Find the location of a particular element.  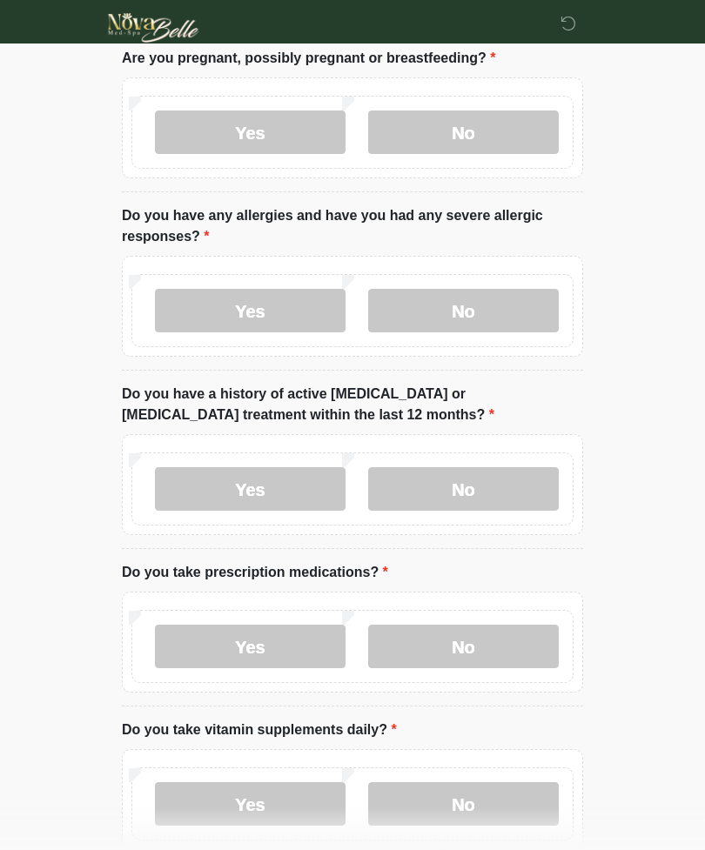

label: Do you have any allergies and have you had any severe allergic responses? is located at coordinates (352, 226).